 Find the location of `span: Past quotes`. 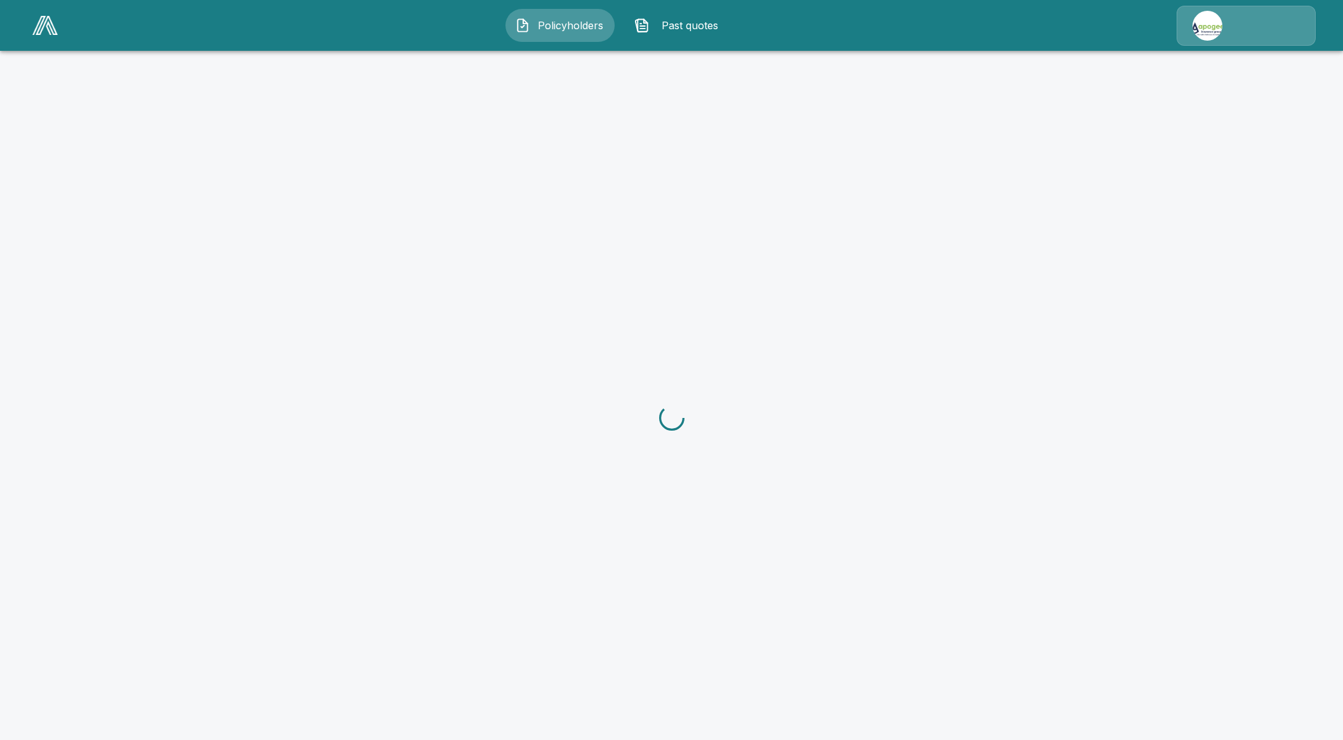

span: Past quotes is located at coordinates (690, 25).